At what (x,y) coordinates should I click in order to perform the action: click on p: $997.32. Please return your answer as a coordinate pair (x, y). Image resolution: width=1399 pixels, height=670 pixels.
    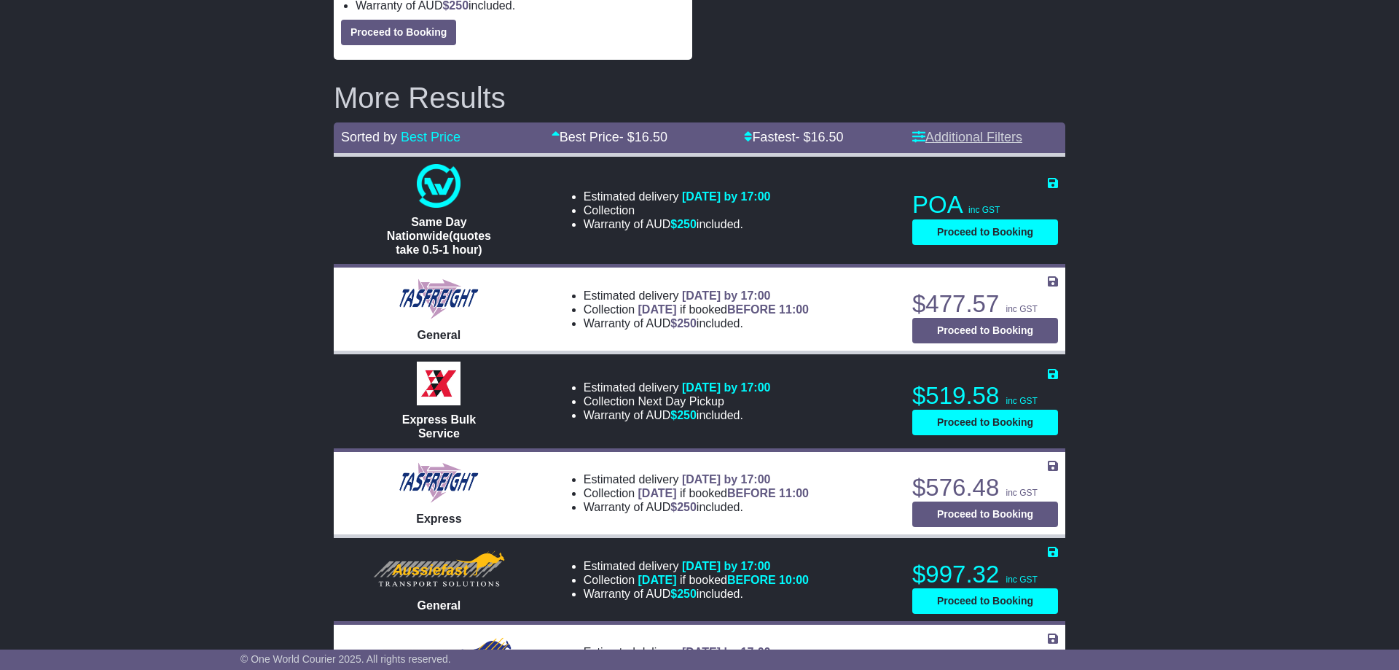
    Looking at the image, I should click on (985, 574).